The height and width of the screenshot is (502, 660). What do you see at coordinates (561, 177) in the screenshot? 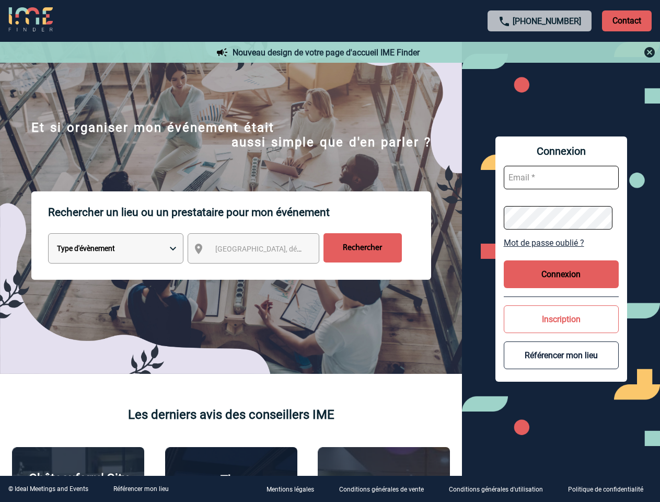
I see `input: Email *` at bounding box center [561, 177].